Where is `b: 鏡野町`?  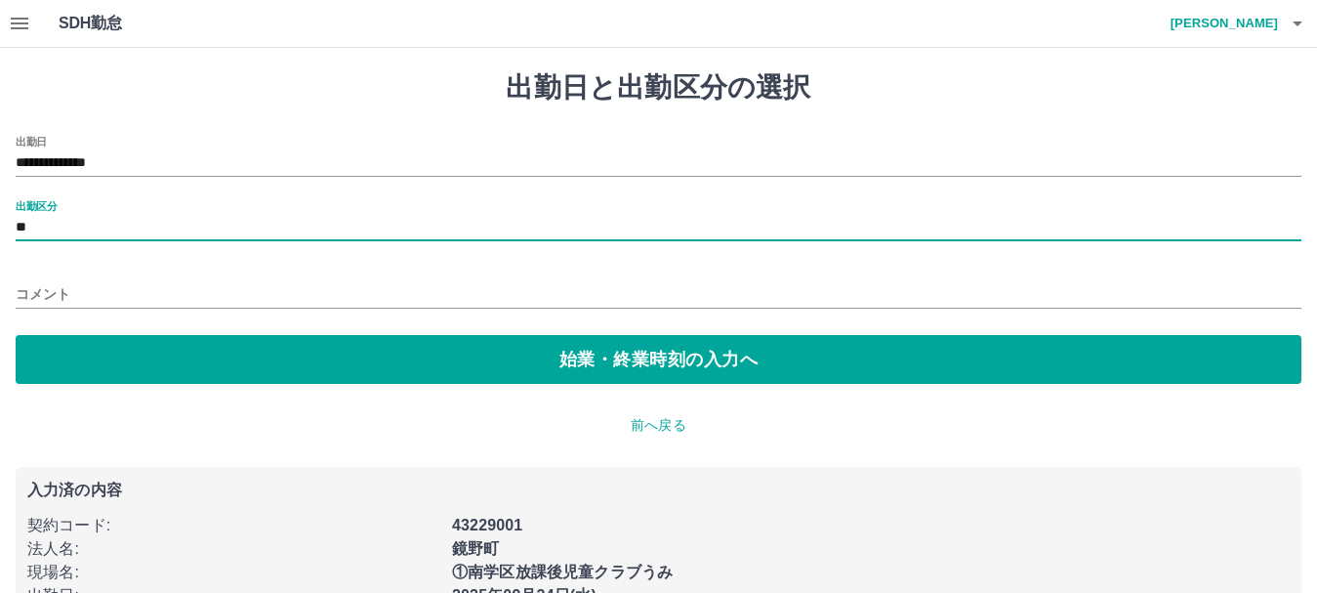
b: 鏡野町 is located at coordinates (475, 548).